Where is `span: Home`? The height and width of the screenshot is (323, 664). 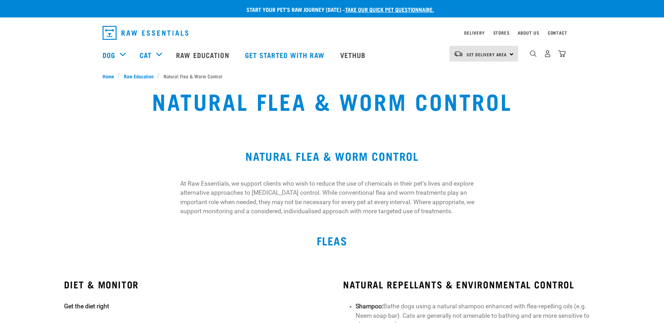
span: Home is located at coordinates (108, 76).